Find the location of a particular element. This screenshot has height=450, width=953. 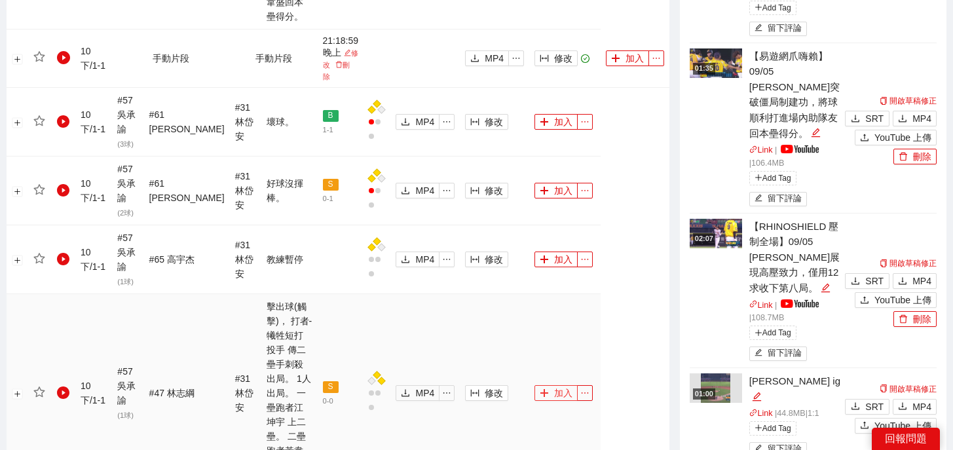

span: ( 3 球) is located at coordinates (125, 144).